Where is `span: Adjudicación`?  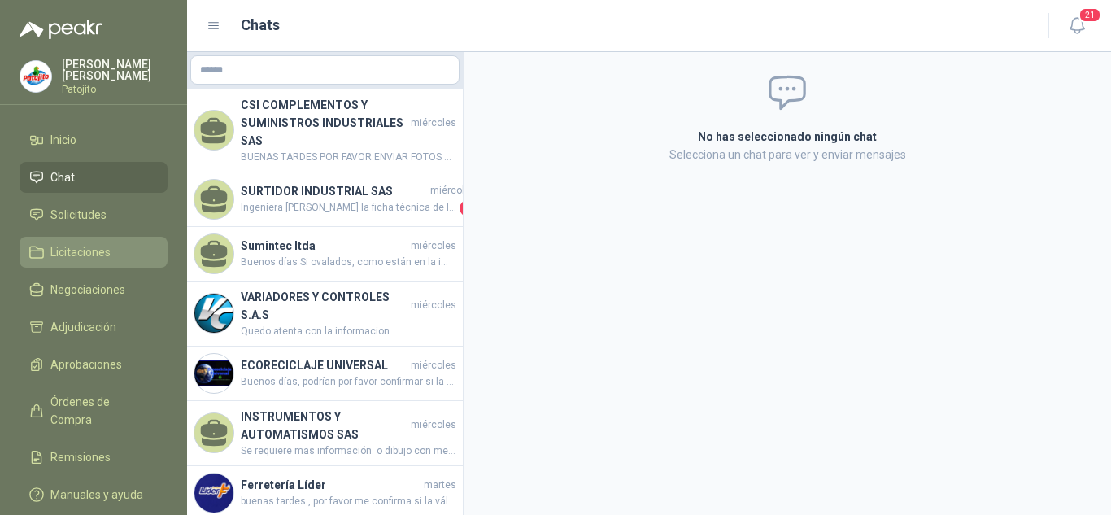
span: Adjudicación is located at coordinates (83, 327).